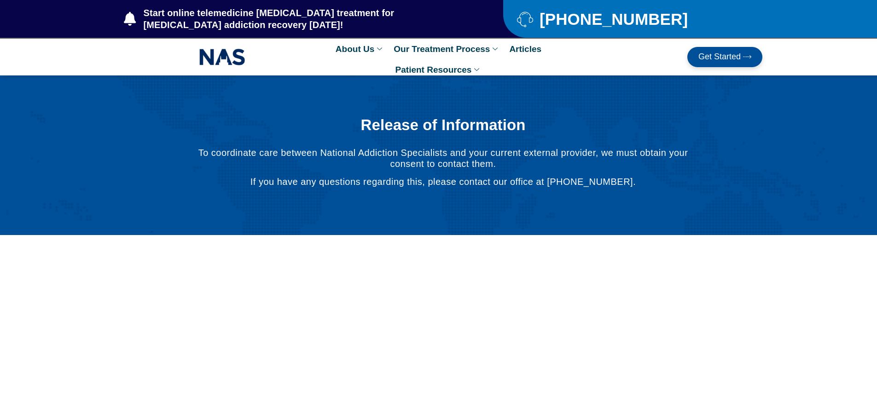 This screenshot has height=419, width=877. What do you see at coordinates (443, 125) in the screenshot?
I see `h1: Release of Information` at bounding box center [443, 125].